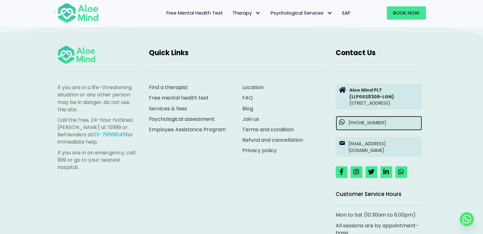  I want to click on p: If you are in a life-threatening situation or any other person may be in danger, do not use this ..., so click(97, 98).